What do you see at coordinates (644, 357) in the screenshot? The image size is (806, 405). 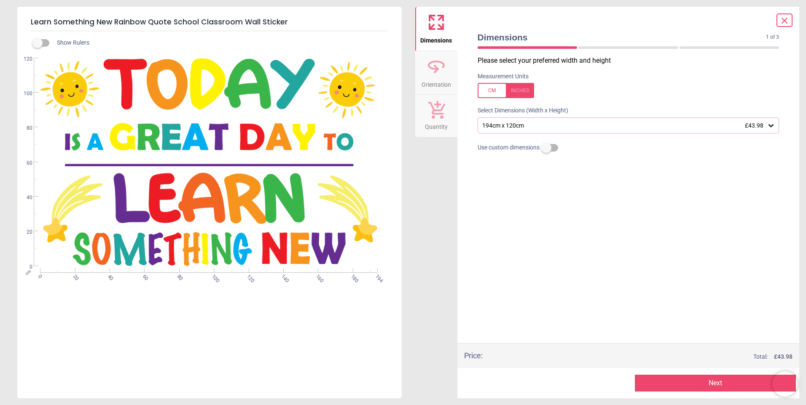 I see `div: Total:` at bounding box center [644, 357].